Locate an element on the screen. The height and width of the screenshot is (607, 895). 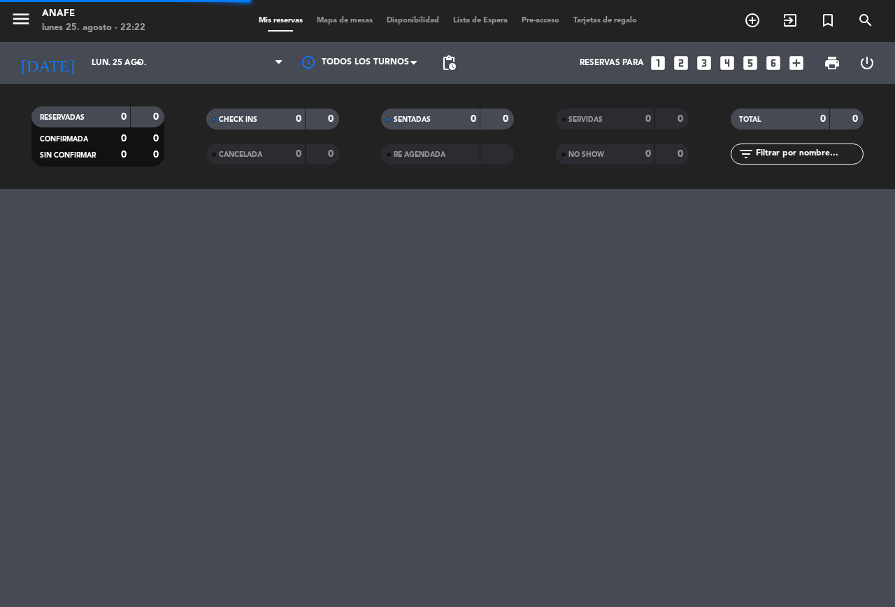
span: CONFIRMADA is located at coordinates (64, 139).